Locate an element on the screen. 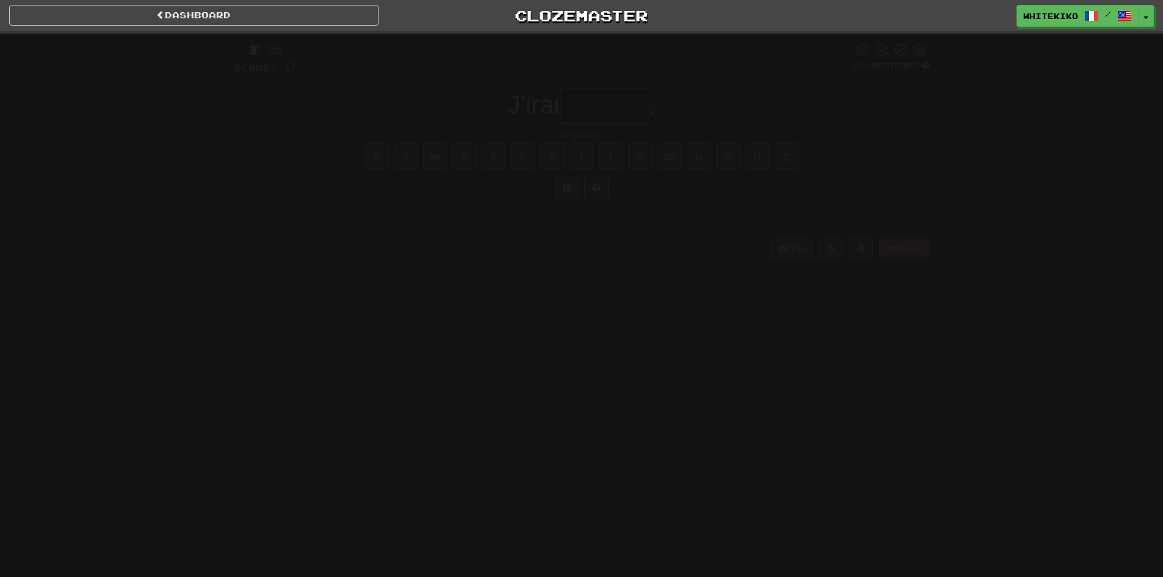  button: è is located at coordinates (465, 156).